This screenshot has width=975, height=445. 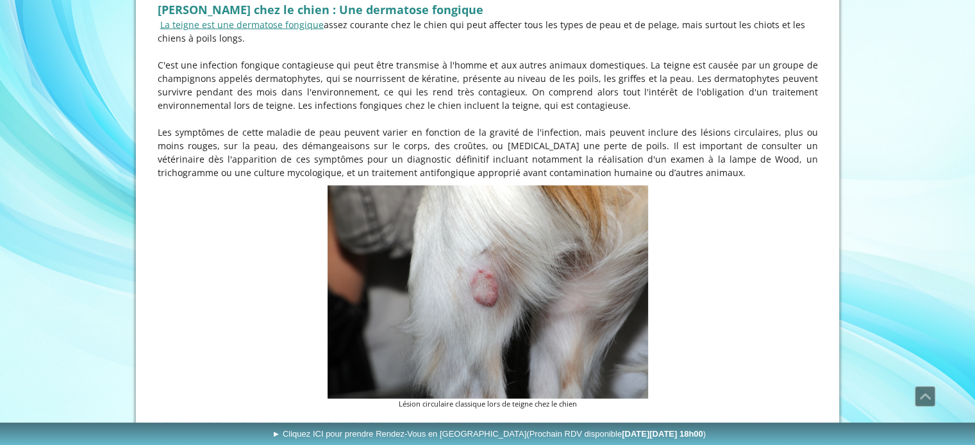 What do you see at coordinates (488, 85) in the screenshot?
I see `p: C'est une infection fongique contagieuse qui peut être transmise à l'homme et aux autres animaux ...` at bounding box center [488, 85].